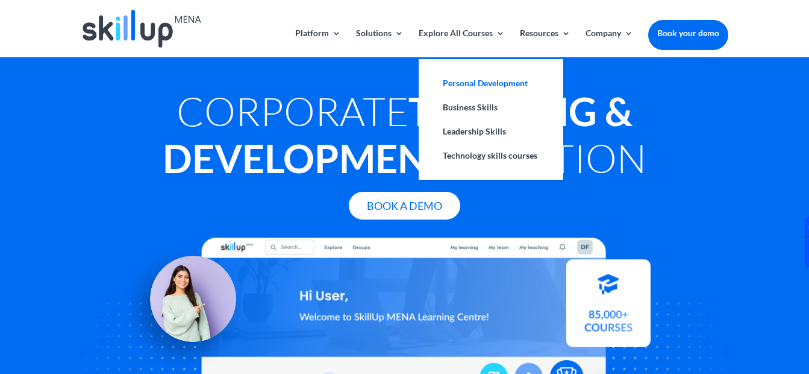 The image size is (809, 374). What do you see at coordinates (491, 107) in the screenshot?
I see `a: Business Skills` at bounding box center [491, 107].